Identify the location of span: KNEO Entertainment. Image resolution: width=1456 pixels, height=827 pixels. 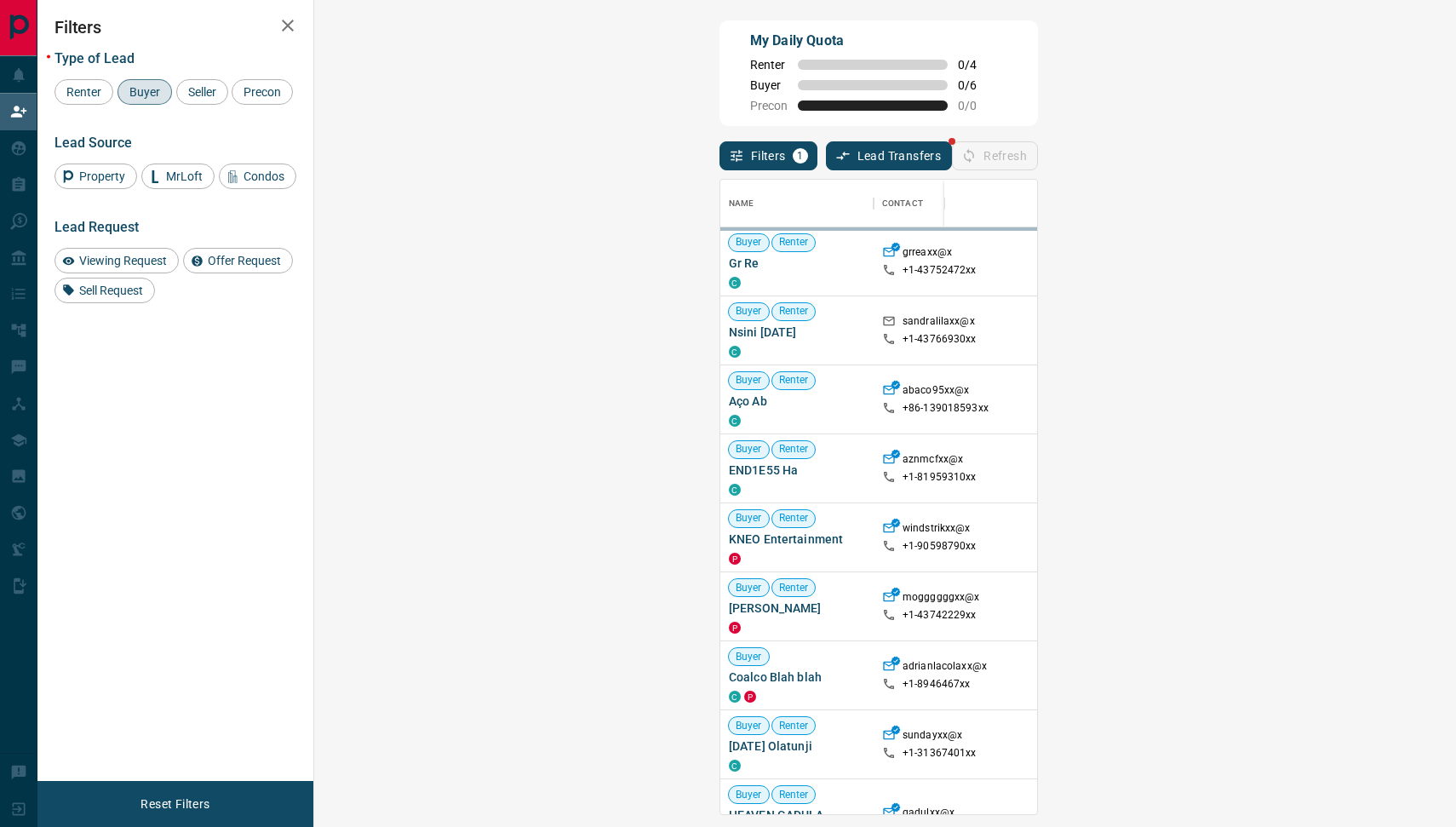
(797, 539).